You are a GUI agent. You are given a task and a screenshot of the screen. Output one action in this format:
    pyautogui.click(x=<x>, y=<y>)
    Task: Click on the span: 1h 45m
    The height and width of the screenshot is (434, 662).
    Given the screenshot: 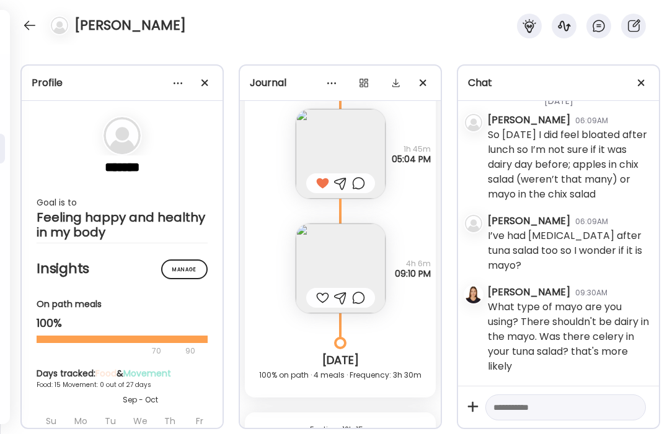 What is the action you would take?
    pyautogui.click(x=411, y=149)
    